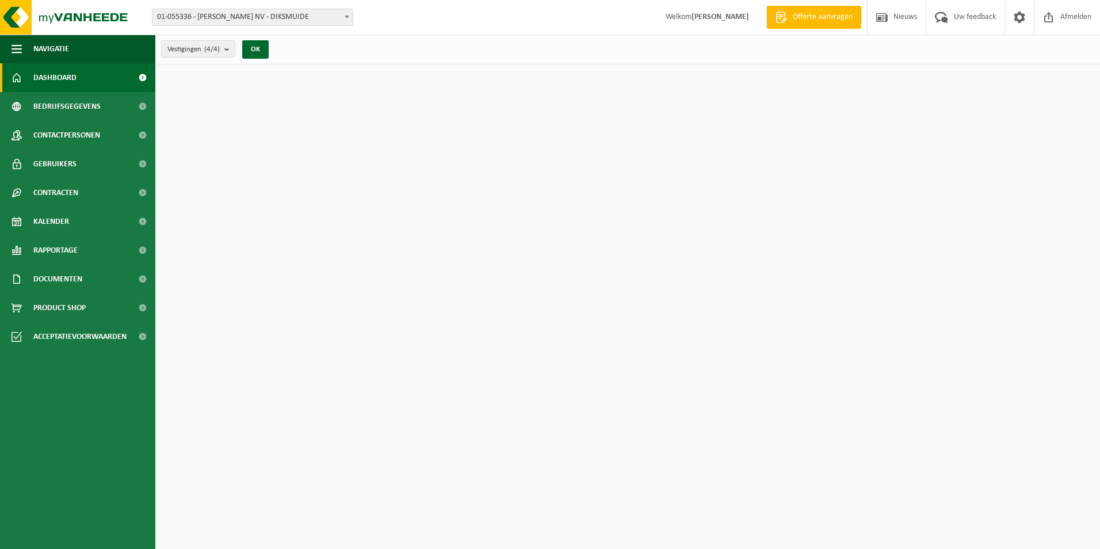 Image resolution: width=1100 pixels, height=549 pixels. I want to click on span: Vestigingen, so click(193, 49).